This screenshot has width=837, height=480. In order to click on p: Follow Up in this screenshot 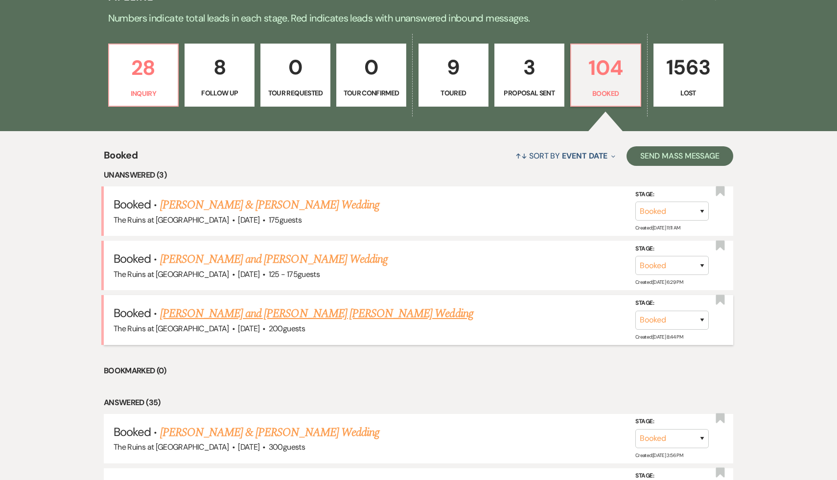, I will do `click(219, 93)`.